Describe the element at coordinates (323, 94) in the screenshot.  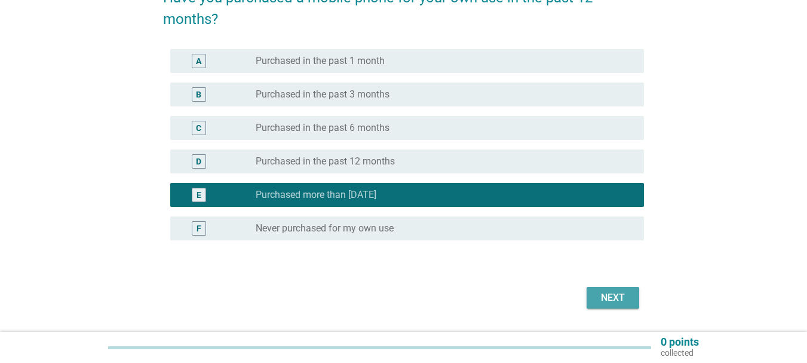
I see `label: Purchased in the past 3 months` at that location.